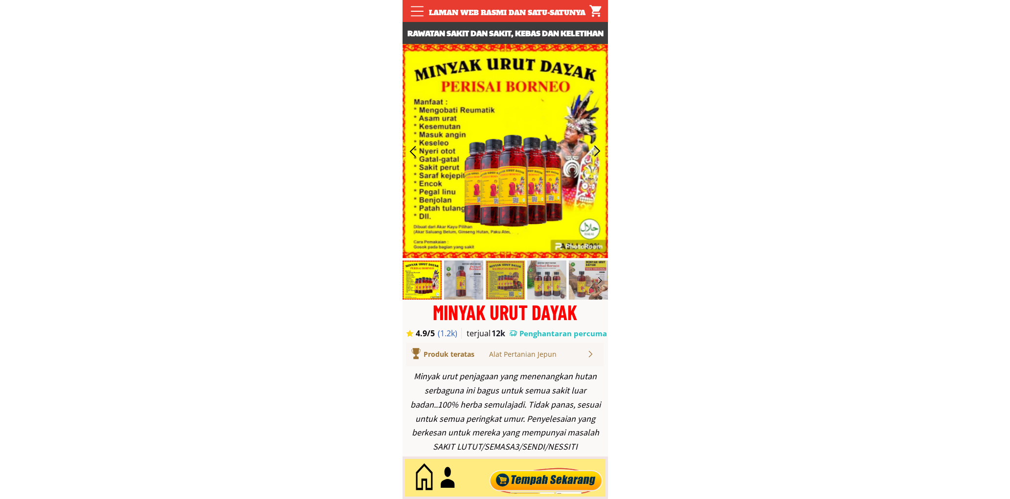  Describe the element at coordinates (463, 354) in the screenshot. I see `div: Produk teratas` at that location.